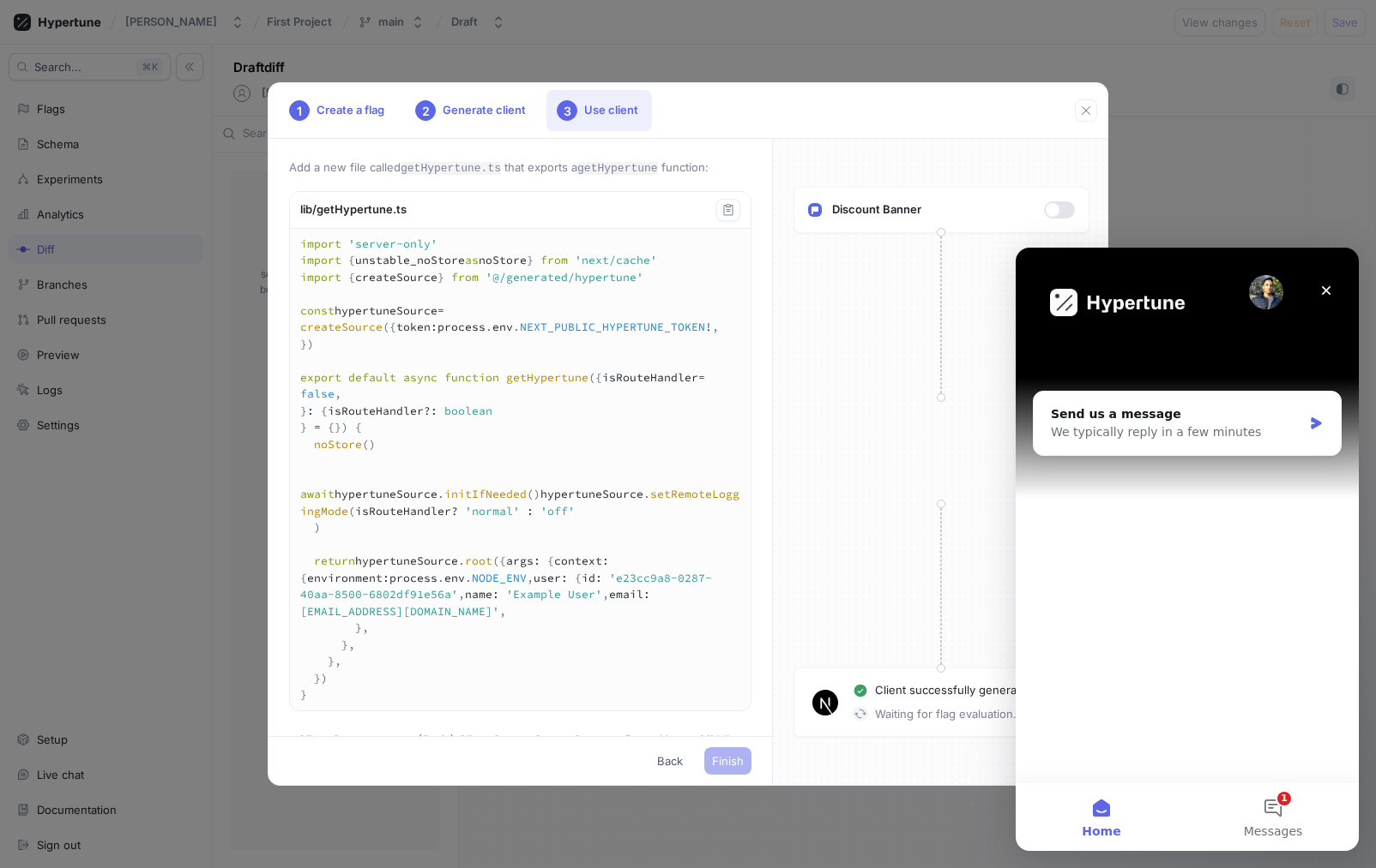 The width and height of the screenshot is (1376, 868). Describe the element at coordinates (257, 584) in the screenshot. I see `span: Messages` at that location.